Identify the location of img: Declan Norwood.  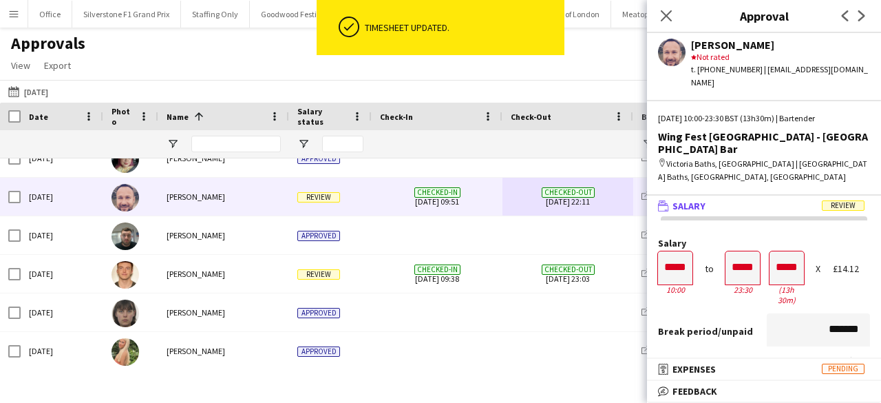
(125, 236).